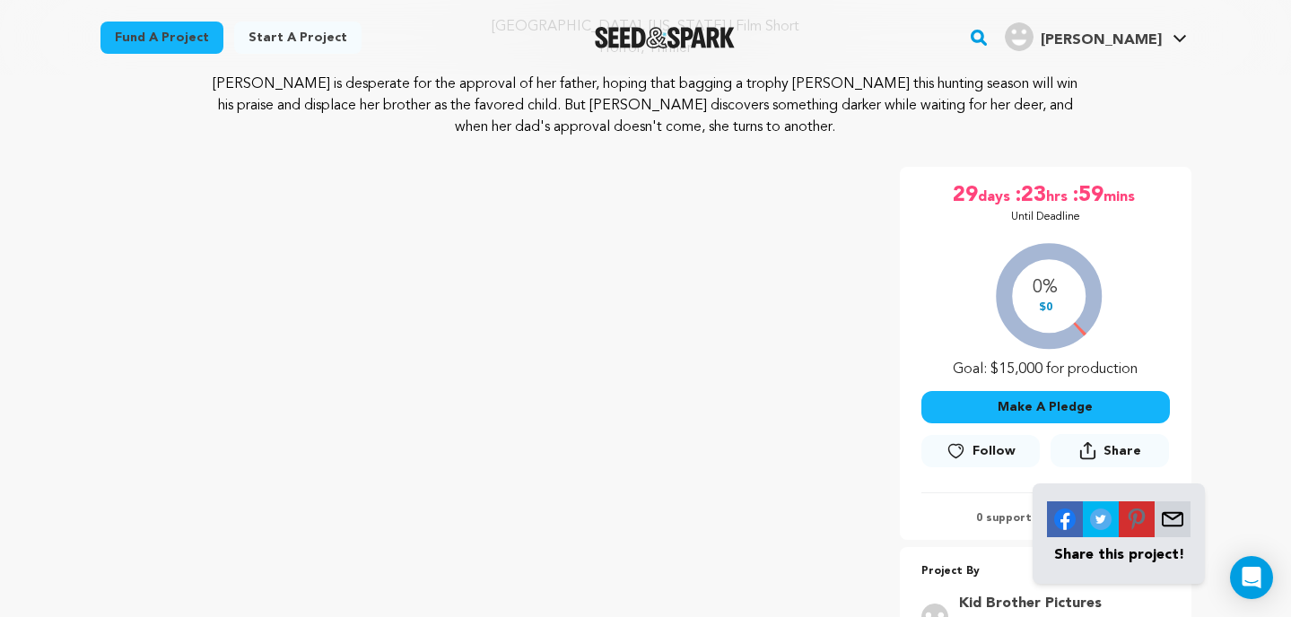 The width and height of the screenshot is (1291, 617). Describe the element at coordinates (1045, 217) in the screenshot. I see `p: Until Deadline` at that location.